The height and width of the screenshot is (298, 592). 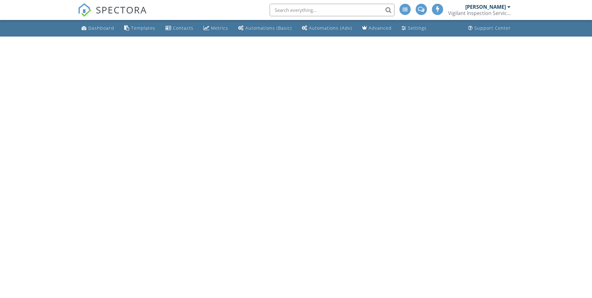 I want to click on span: SPECTORA, so click(x=121, y=10).